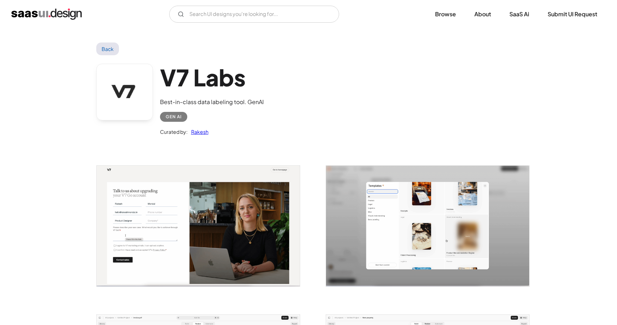 The image size is (617, 325). I want to click on a: Rakesh, so click(198, 132).